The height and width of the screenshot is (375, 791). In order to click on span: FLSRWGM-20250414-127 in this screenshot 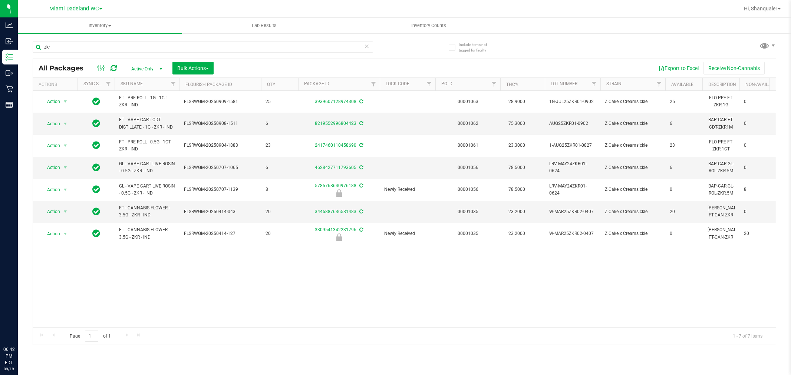, I will do `click(220, 233)`.